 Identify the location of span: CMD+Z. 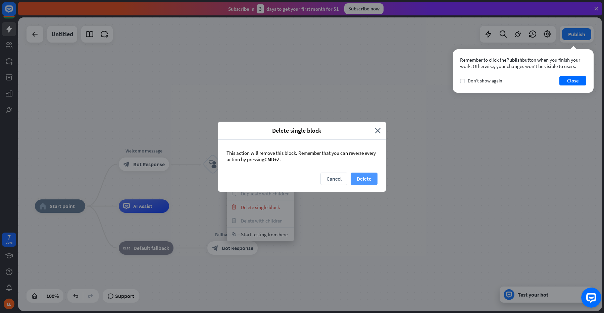
(272, 159).